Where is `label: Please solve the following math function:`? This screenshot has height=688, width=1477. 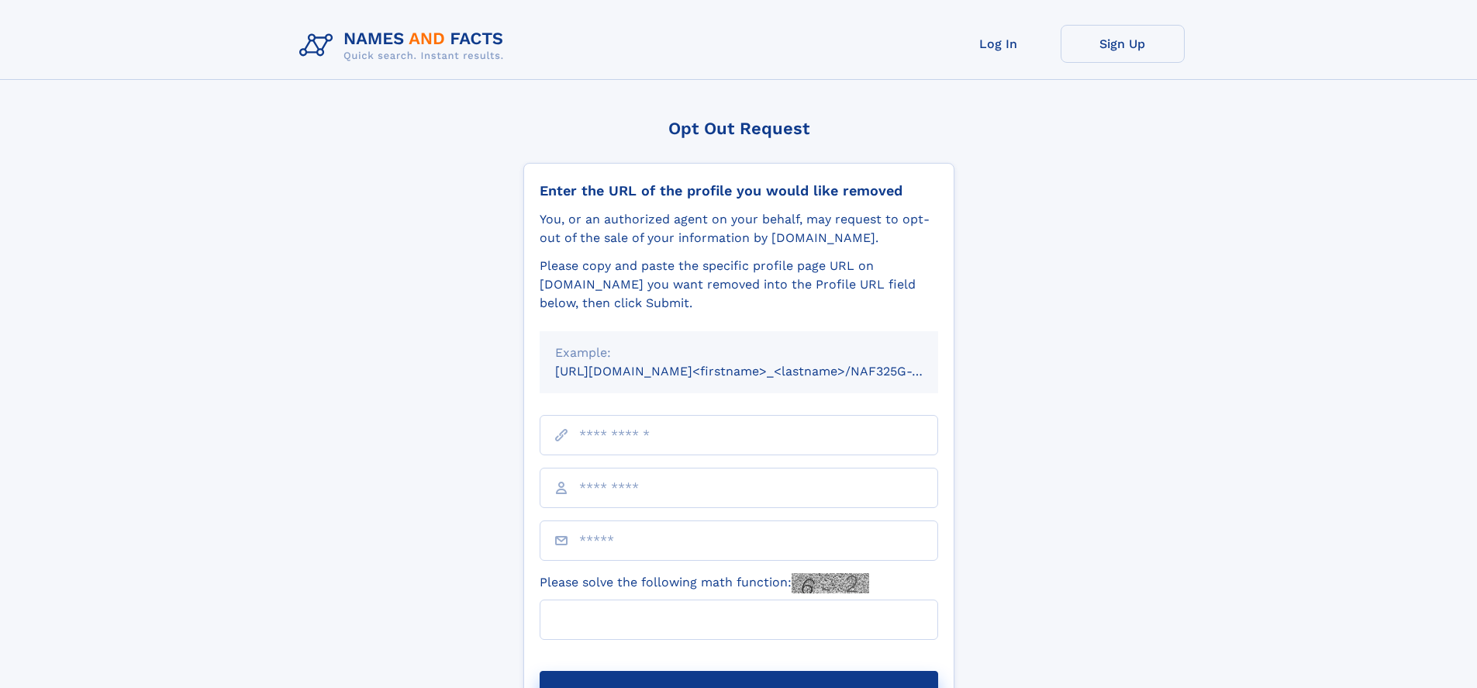
label: Please solve the following math function: is located at coordinates (704, 583).